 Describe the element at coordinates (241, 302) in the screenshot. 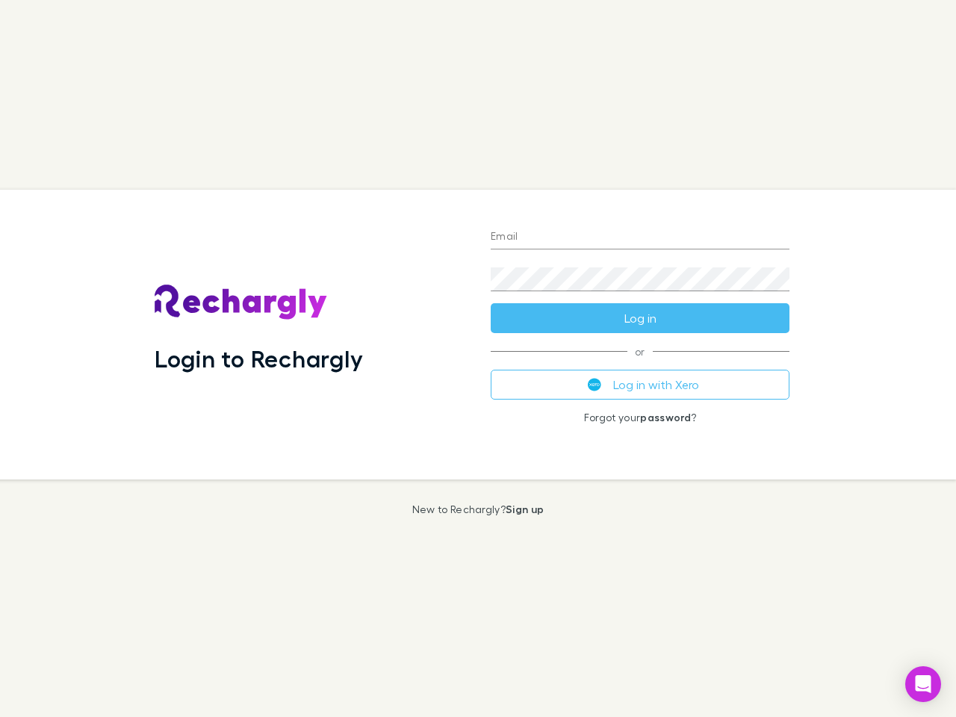

I see `img: Rechargly's Logo` at that location.